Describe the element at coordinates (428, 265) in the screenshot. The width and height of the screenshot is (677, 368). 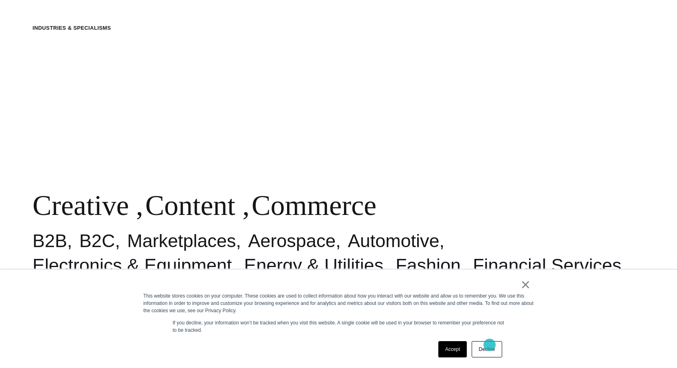
I see `a: Fashion` at that location.